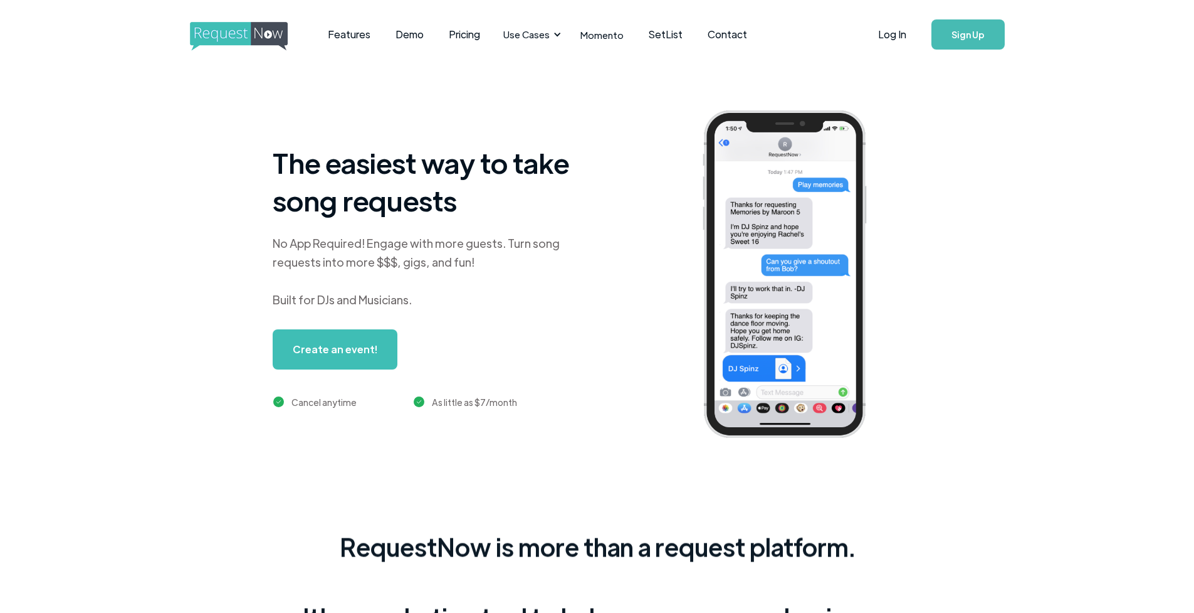 This screenshot has width=1194, height=613. What do you see at coordinates (349, 34) in the screenshot?
I see `a: Features` at bounding box center [349, 34].